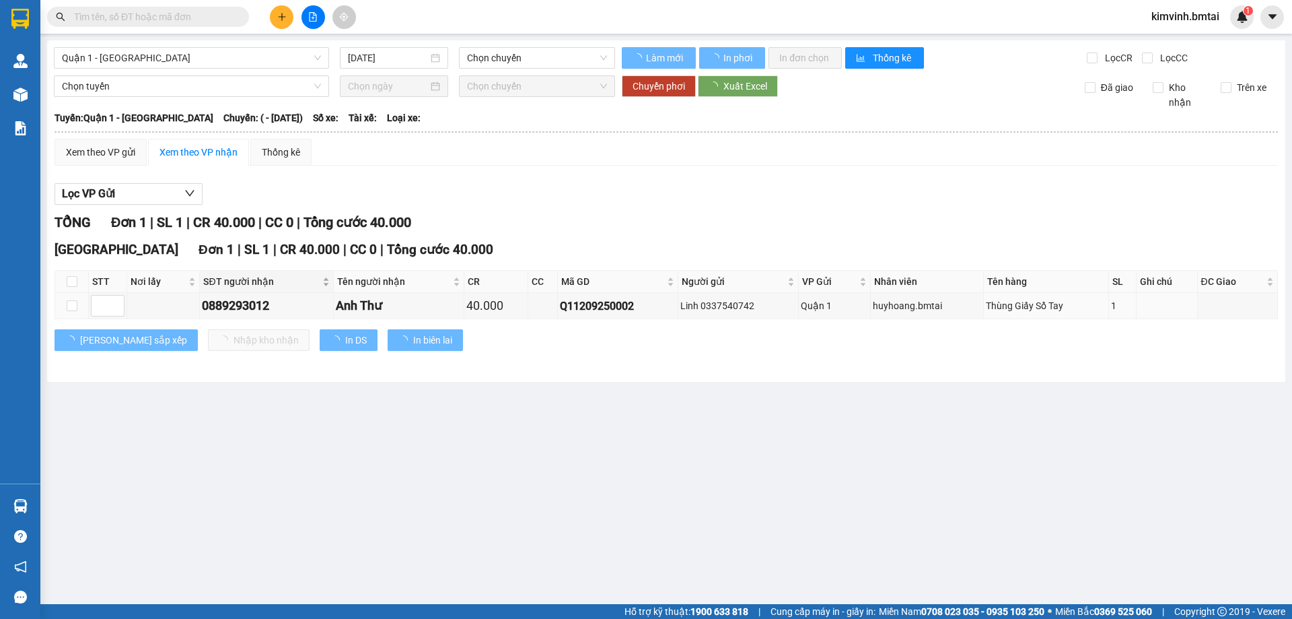 This screenshot has width=1292, height=619. I want to click on span: Quận 1 - Nha Trang, so click(191, 58).